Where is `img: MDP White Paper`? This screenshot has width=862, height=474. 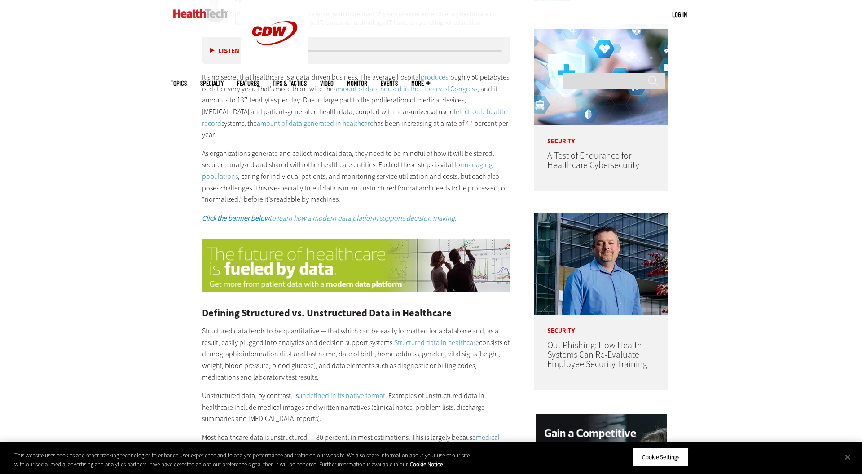
img: MDP White Paper is located at coordinates (356, 266).